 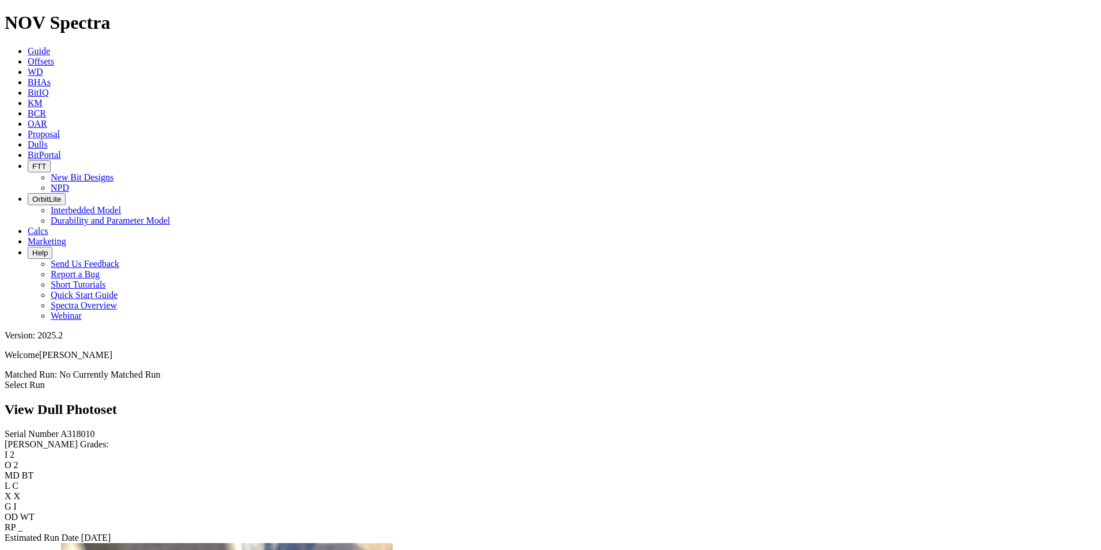 I want to click on a: KM, so click(x=35, y=103).